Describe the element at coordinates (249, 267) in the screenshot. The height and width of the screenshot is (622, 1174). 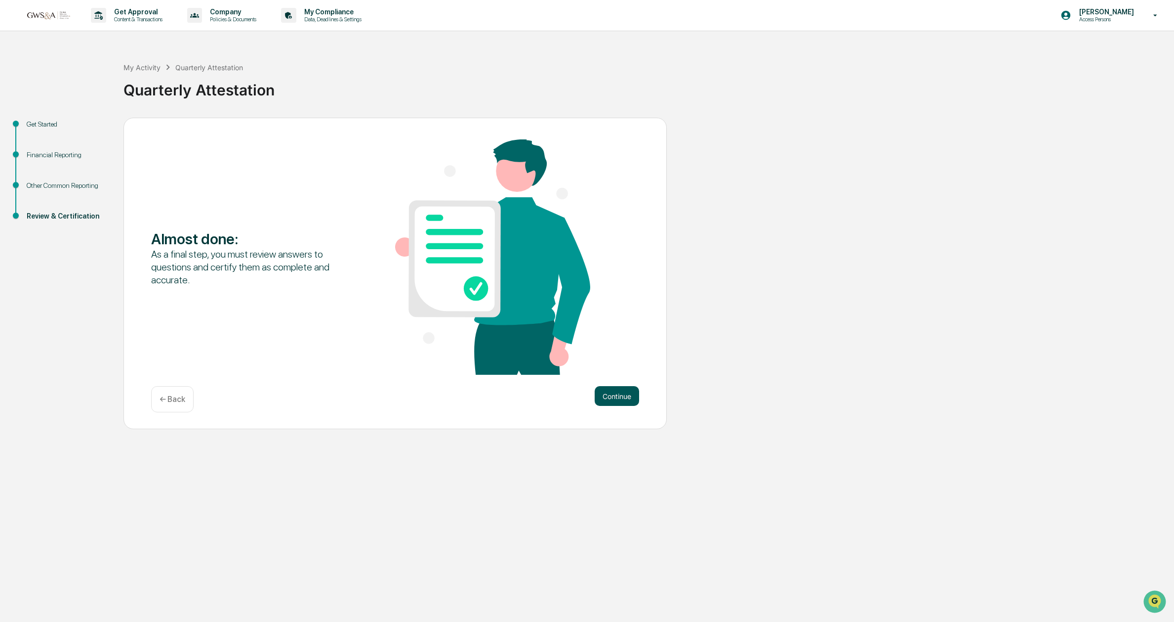
I see `div: As a final step, you must review answers to questions and certify them as complete and accurate.` at that location.